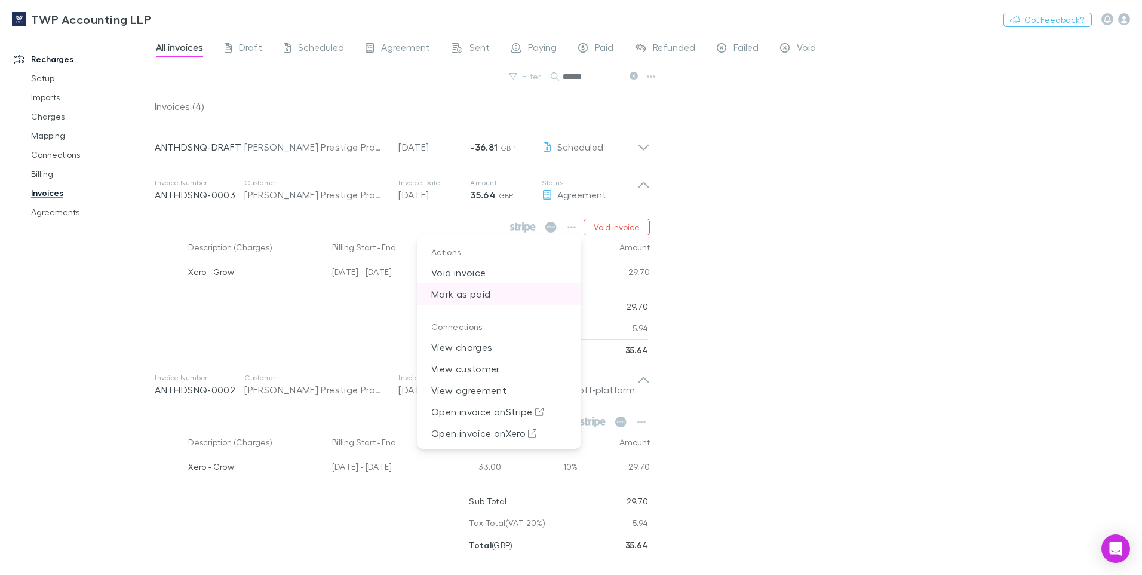 Image resolution: width=1142 pixels, height=575 pixels. I want to click on p: Open invoice on Stripe, so click(499, 412).